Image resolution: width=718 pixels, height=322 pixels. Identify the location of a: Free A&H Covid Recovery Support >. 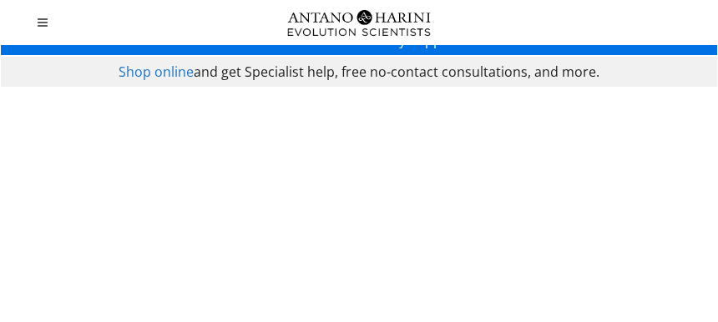
(359, 40).